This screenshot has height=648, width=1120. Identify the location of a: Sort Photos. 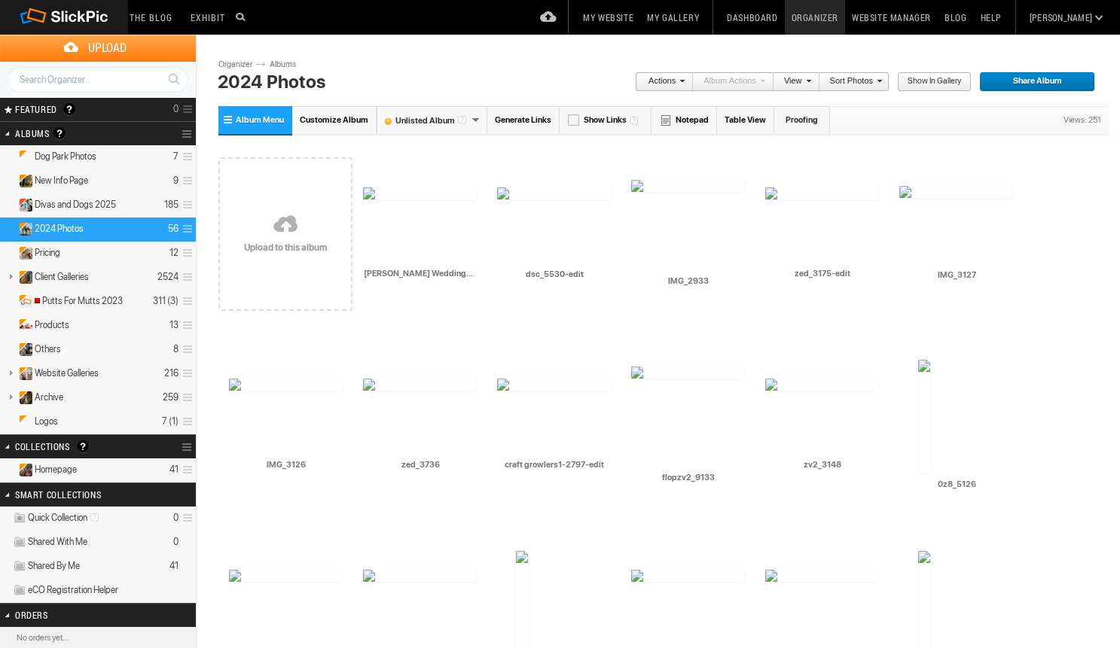
(850, 82).